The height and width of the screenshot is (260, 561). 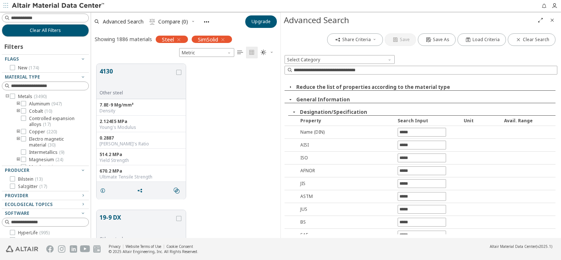 What do you see at coordinates (57, 122) in the screenshot?
I see `span: Controlled expansion alloys` at bounding box center [57, 122].